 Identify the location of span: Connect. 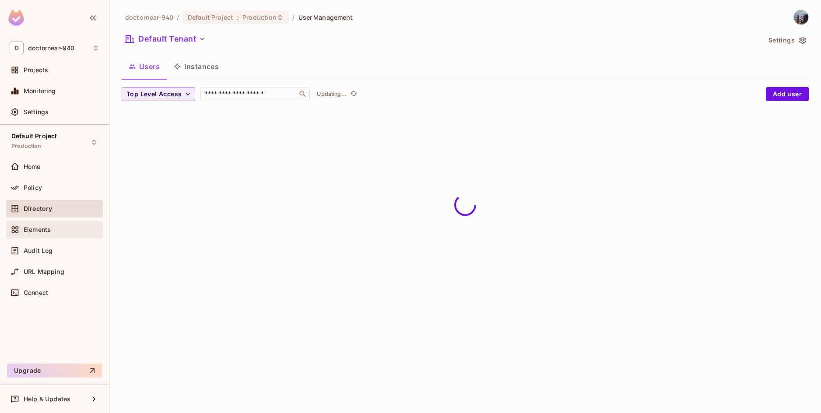
(36, 293).